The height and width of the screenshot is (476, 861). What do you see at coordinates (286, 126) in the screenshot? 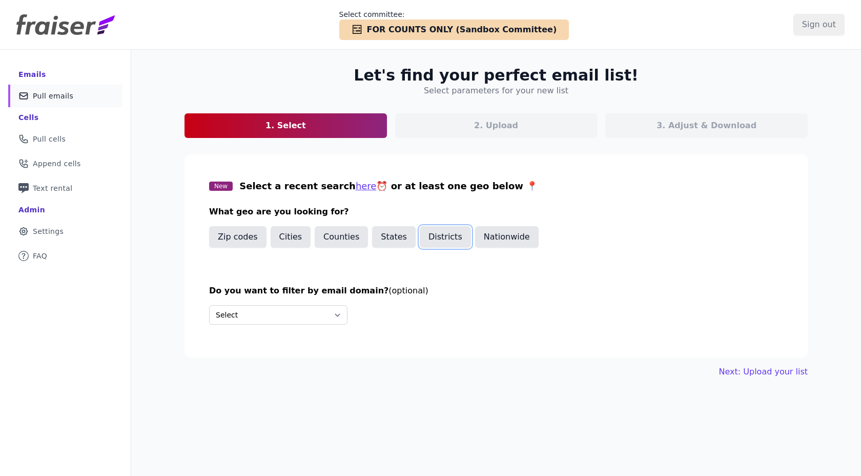
I see `p: 1. Select` at bounding box center [286, 126].